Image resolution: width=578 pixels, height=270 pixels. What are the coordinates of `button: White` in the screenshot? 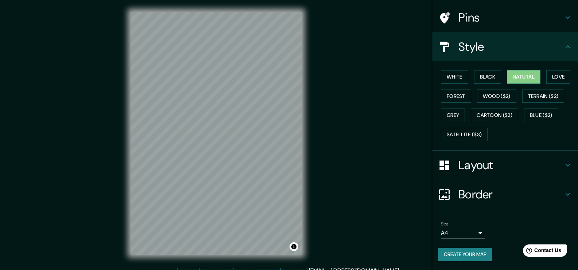 It's located at (454, 77).